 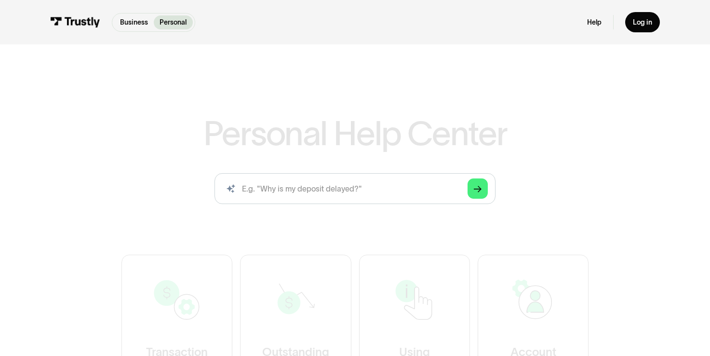 I want to click on div: Log in, so click(x=642, y=22).